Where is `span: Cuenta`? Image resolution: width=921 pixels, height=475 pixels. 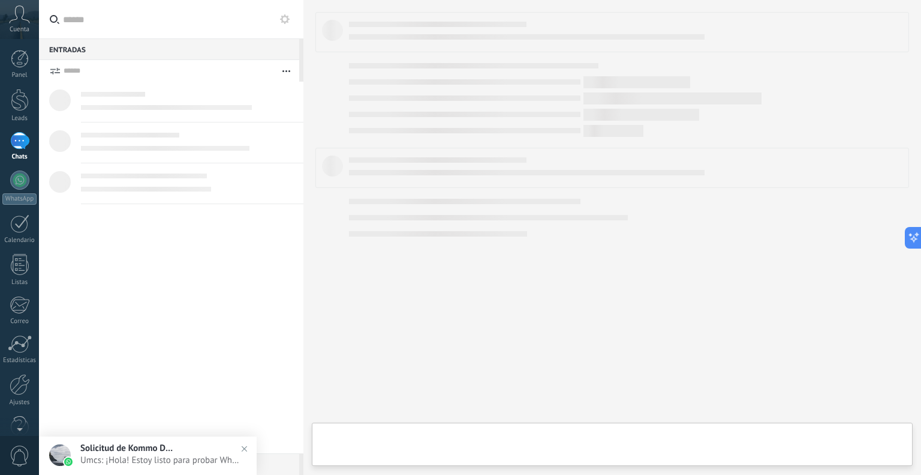
span: Cuenta is located at coordinates (19, 29).